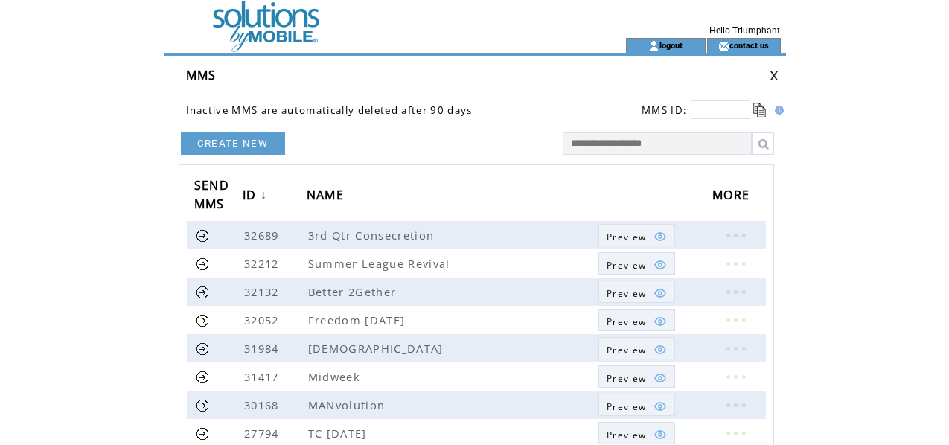 The image size is (949, 445). I want to click on span: MMS ID:, so click(664, 110).